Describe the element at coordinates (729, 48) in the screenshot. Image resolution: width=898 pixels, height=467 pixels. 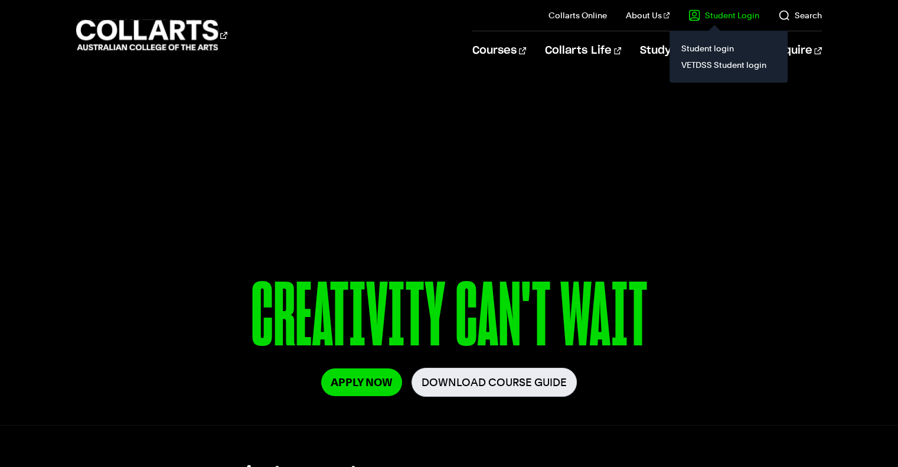
I see `a: Student login` at that location.